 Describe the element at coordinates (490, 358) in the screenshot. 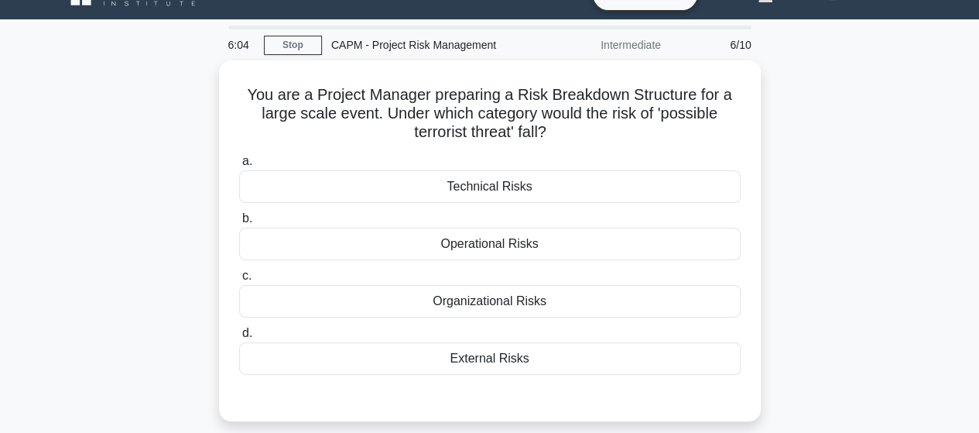

I see `div: External Risks` at that location.